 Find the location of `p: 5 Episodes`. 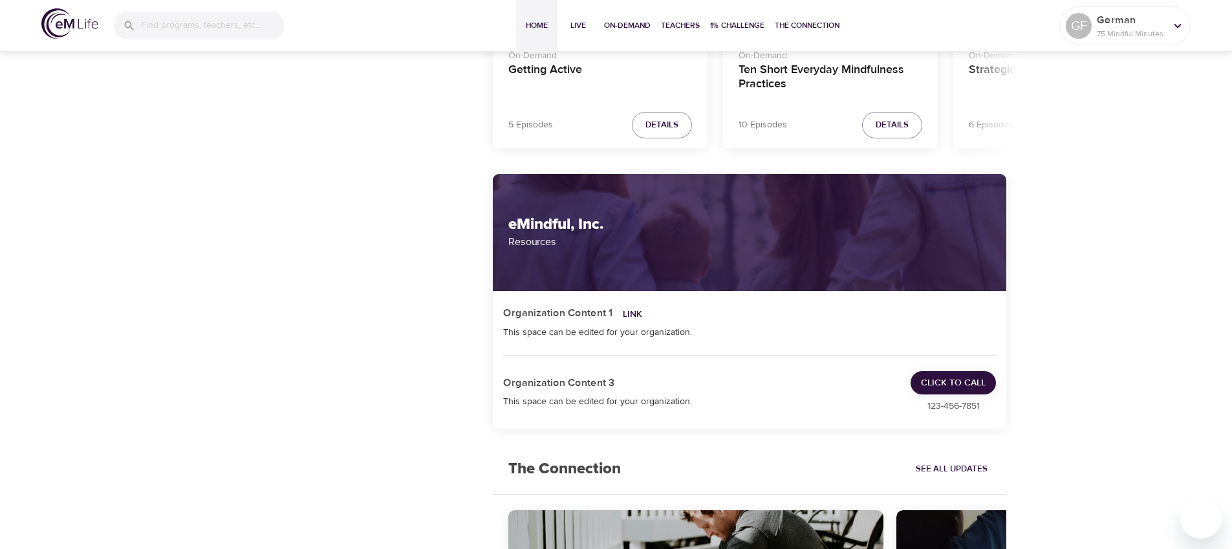

p: 5 Episodes is located at coordinates (530, 125).